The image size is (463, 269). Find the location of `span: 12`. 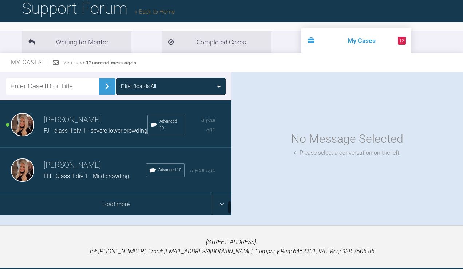

span: 12 is located at coordinates (402, 41).